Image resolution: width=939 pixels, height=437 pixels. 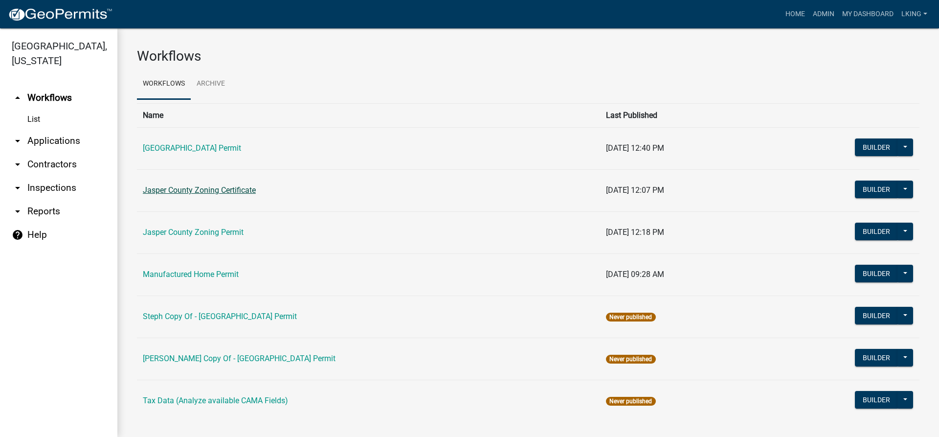 What do you see at coordinates (211, 84) in the screenshot?
I see `a: Archive` at bounding box center [211, 84].